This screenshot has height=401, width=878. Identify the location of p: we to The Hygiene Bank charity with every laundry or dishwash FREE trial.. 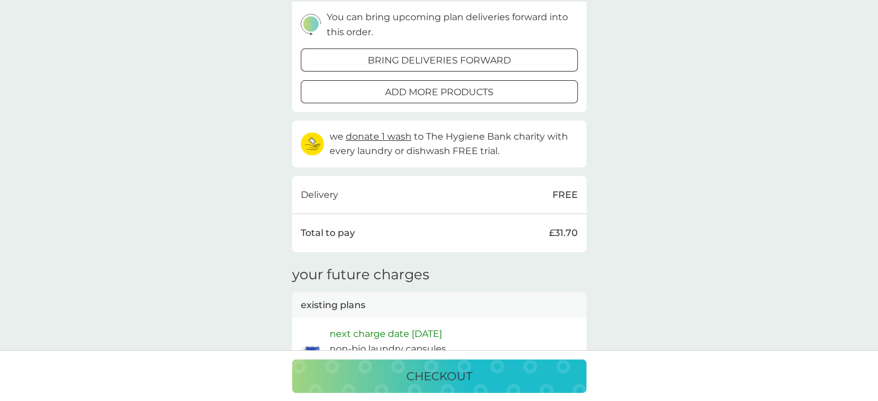
(454, 144).